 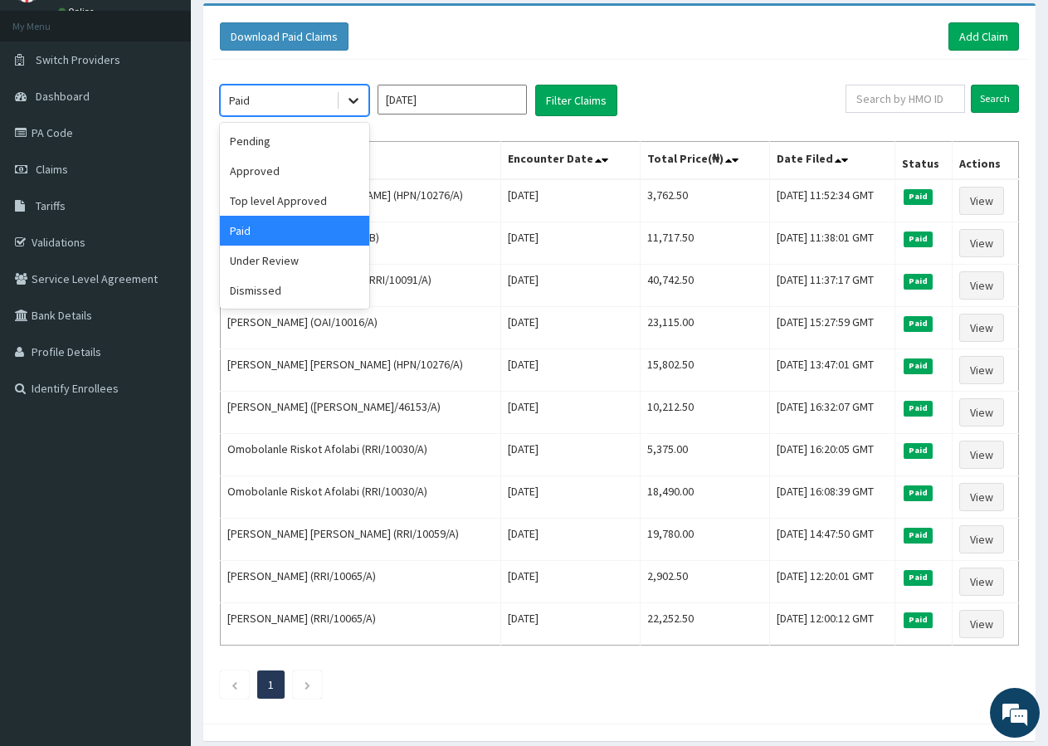 I want to click on img: d_794563401_company_1708531726252_794563401, so click(x=49, y=104).